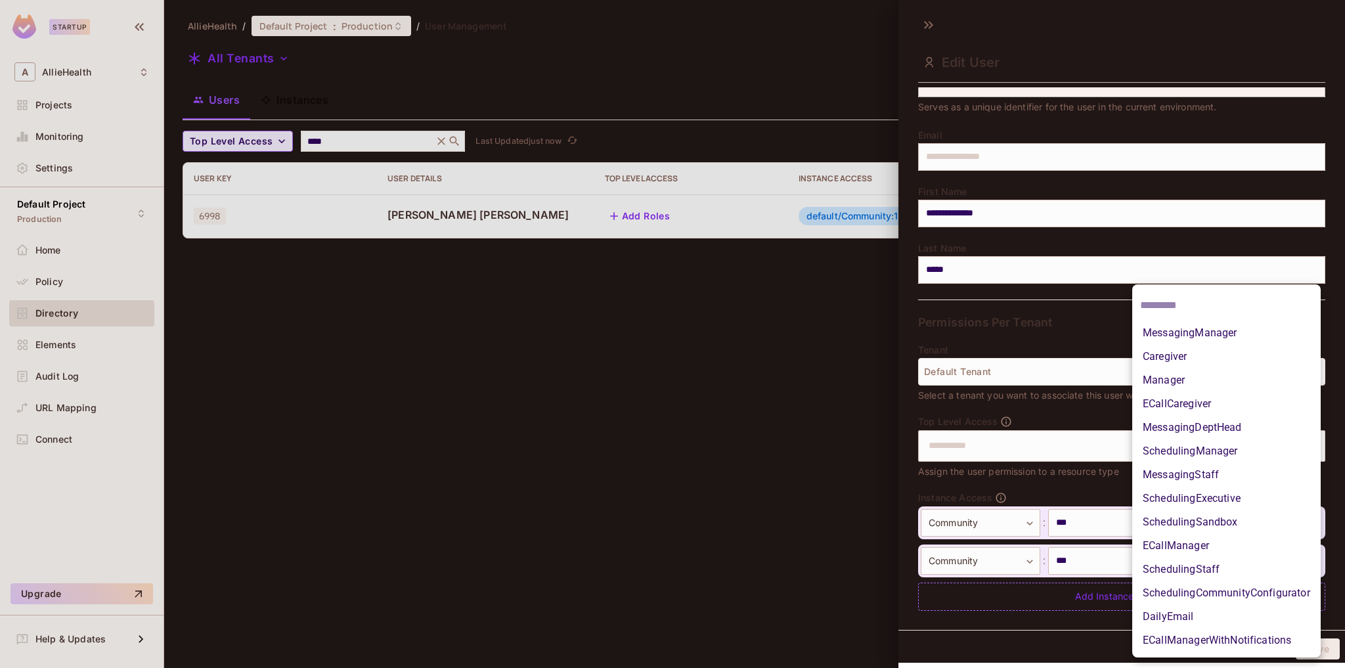 The height and width of the screenshot is (668, 1345). What do you see at coordinates (1226, 357) in the screenshot?
I see `li: Caregiver` at bounding box center [1226, 357].